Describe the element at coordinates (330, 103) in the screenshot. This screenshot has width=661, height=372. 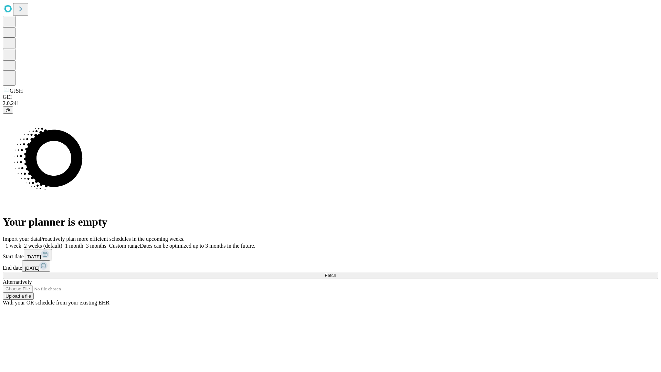
I see `div: 2.0.241` at that location.